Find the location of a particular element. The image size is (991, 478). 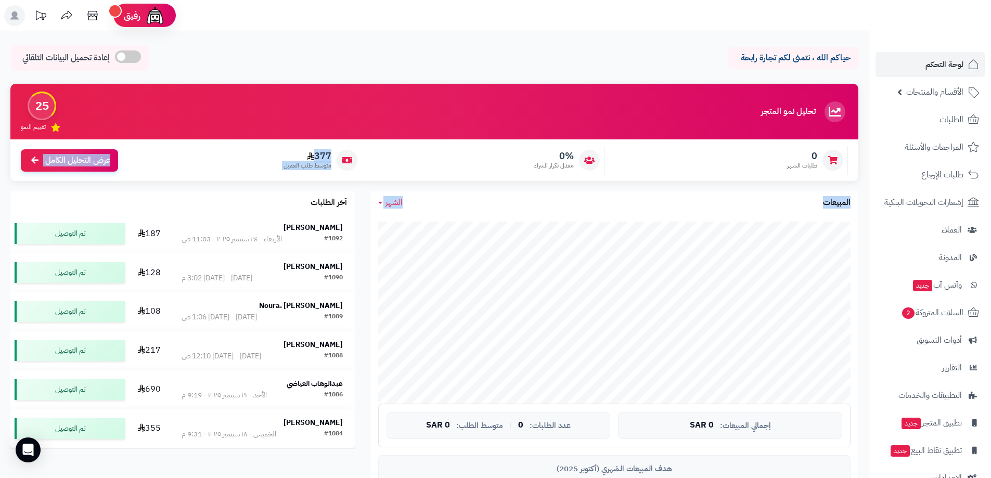

a: تطبيق المتجرجديد is located at coordinates (930, 423).